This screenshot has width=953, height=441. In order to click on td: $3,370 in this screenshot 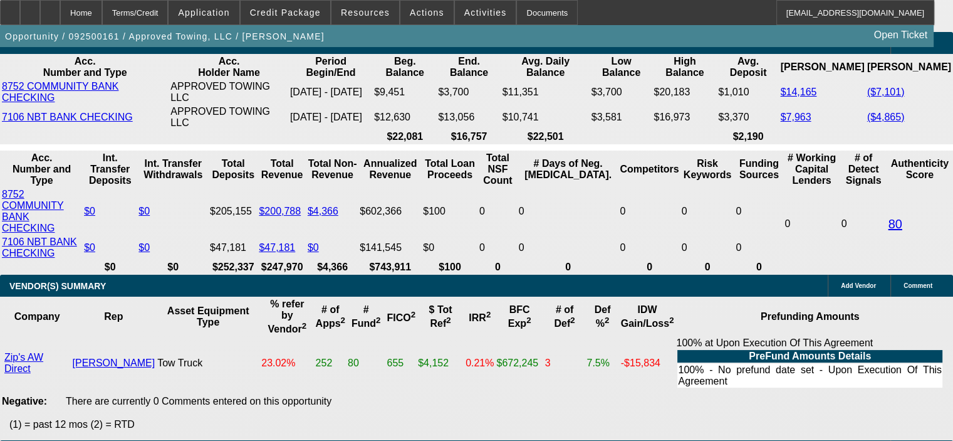, I will do `click(748, 117)`.